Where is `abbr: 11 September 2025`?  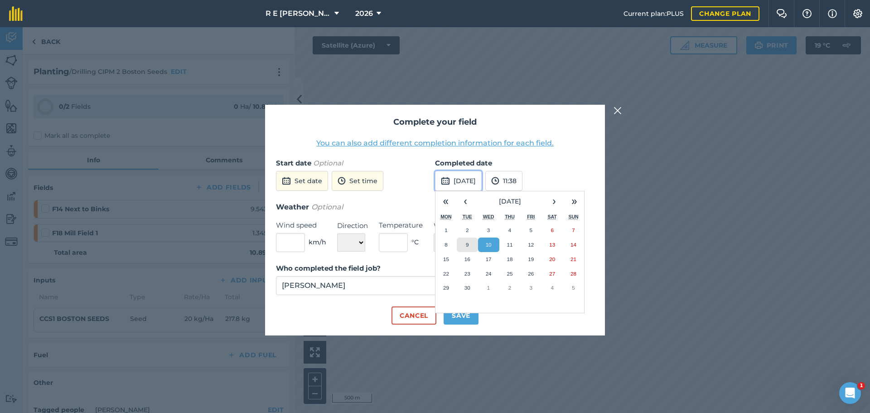 abbr: 11 September 2025 is located at coordinates (510, 244).